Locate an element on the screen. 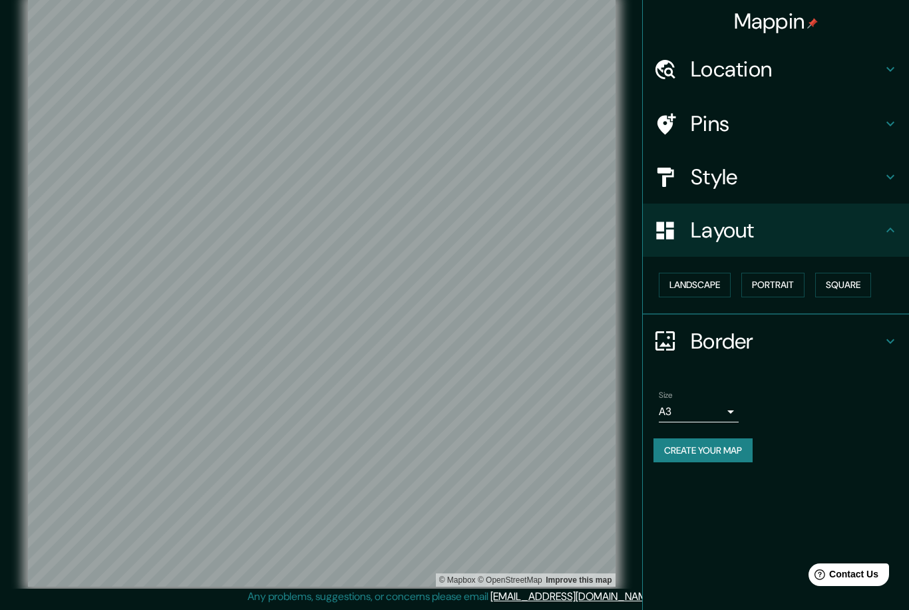 Image resolution: width=909 pixels, height=610 pixels. a: Map feedback is located at coordinates (578, 580).